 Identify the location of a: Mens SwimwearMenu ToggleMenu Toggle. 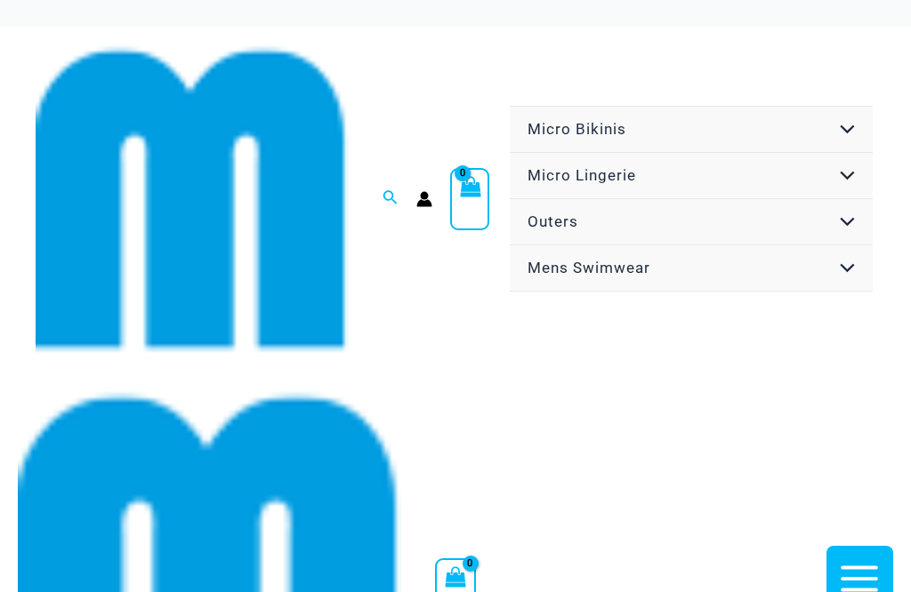
(691, 269).